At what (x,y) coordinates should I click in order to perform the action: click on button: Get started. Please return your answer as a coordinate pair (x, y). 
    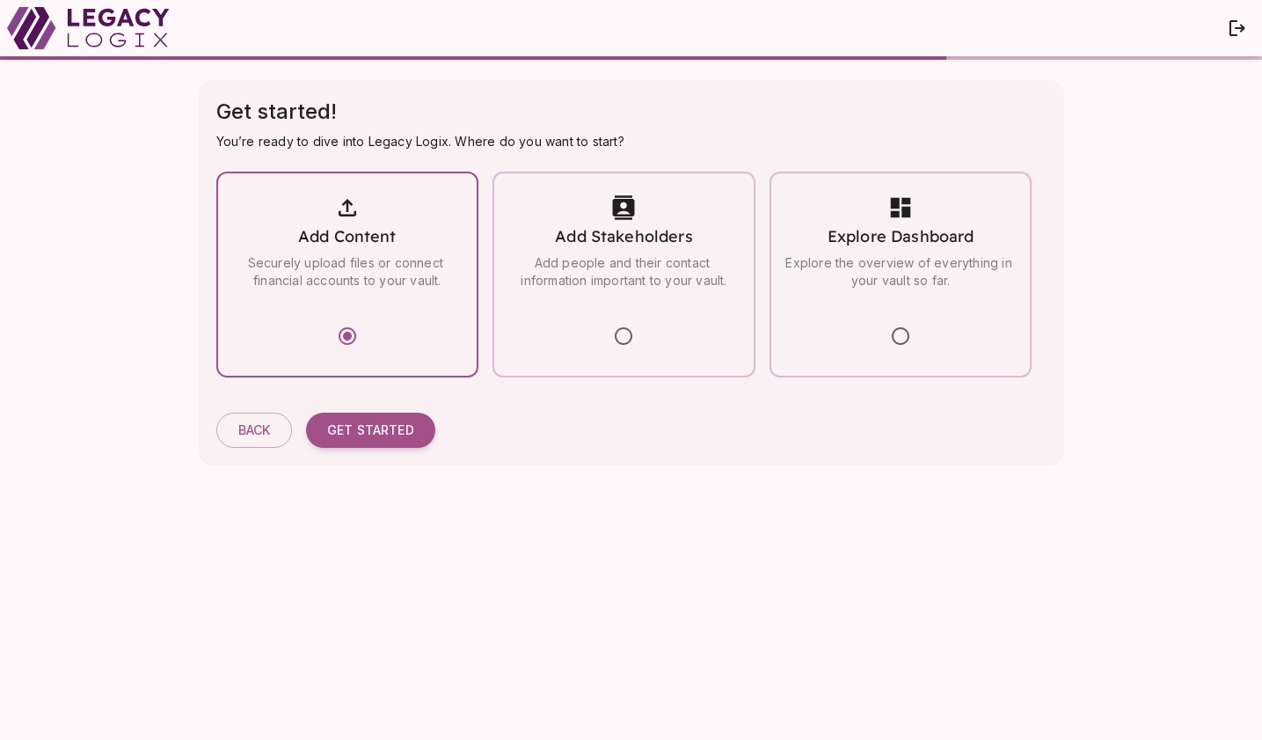
    Looking at the image, I should click on (370, 430).